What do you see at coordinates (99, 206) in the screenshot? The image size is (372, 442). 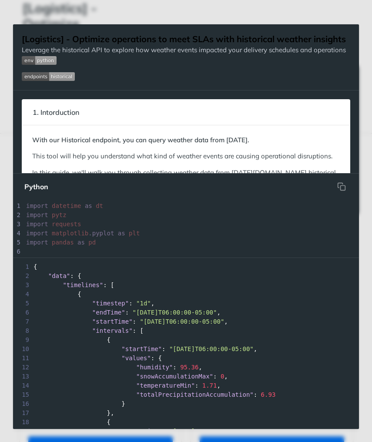 I see `span: dt` at bounding box center [99, 206].